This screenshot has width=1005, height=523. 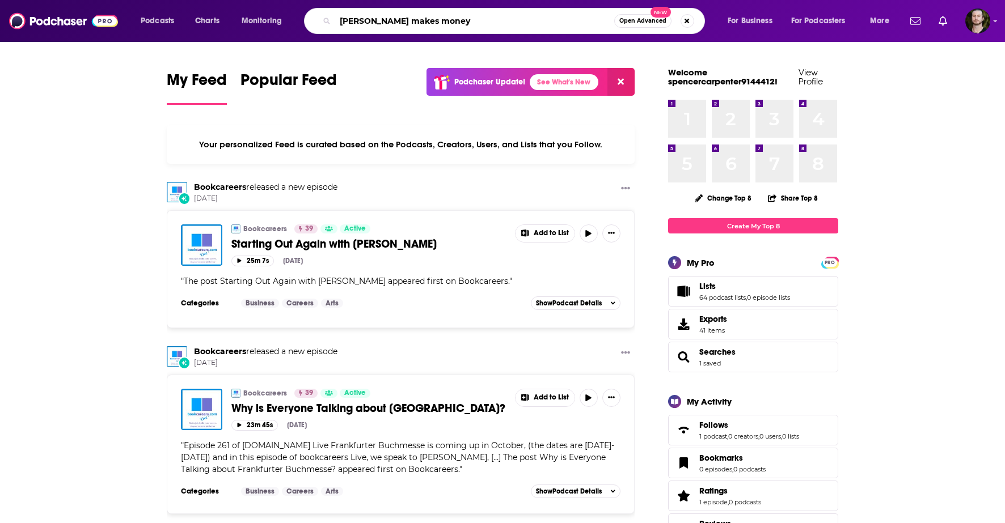 I want to click on a: Starting Out Again with Lucy Melville, so click(x=201, y=245).